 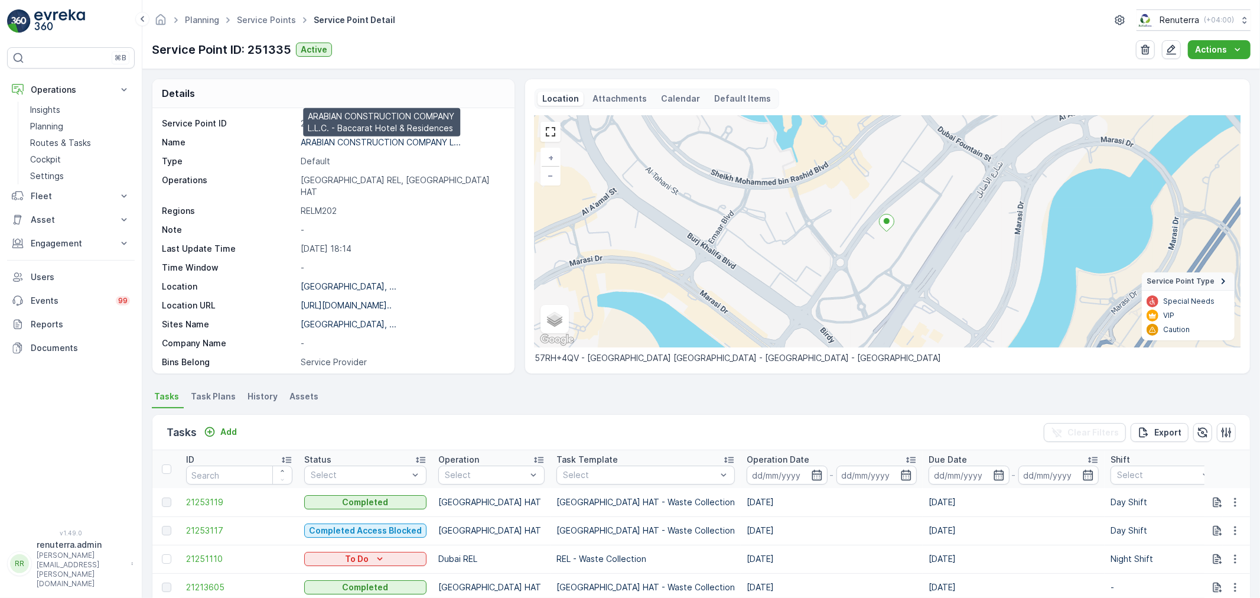 What do you see at coordinates (239, 559) in the screenshot?
I see `a: 21251110` at bounding box center [239, 559].